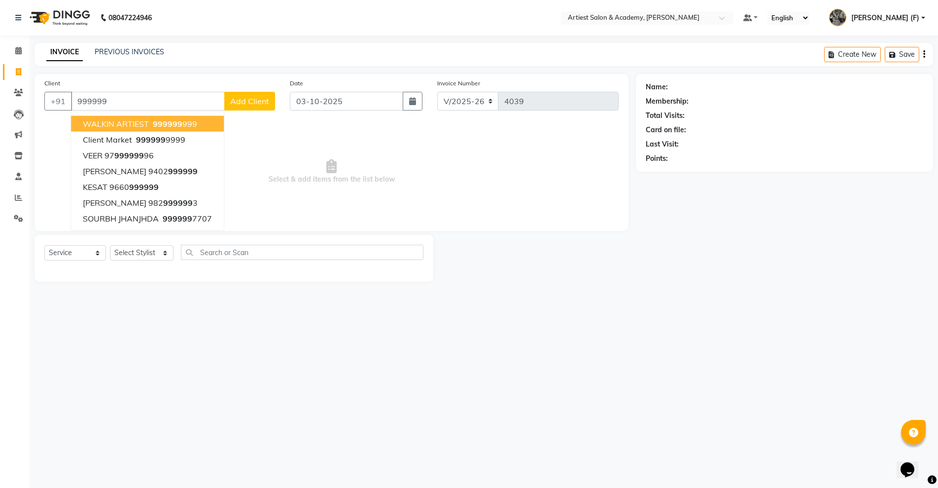 This screenshot has height=488, width=938. I want to click on label: Date, so click(296, 83).